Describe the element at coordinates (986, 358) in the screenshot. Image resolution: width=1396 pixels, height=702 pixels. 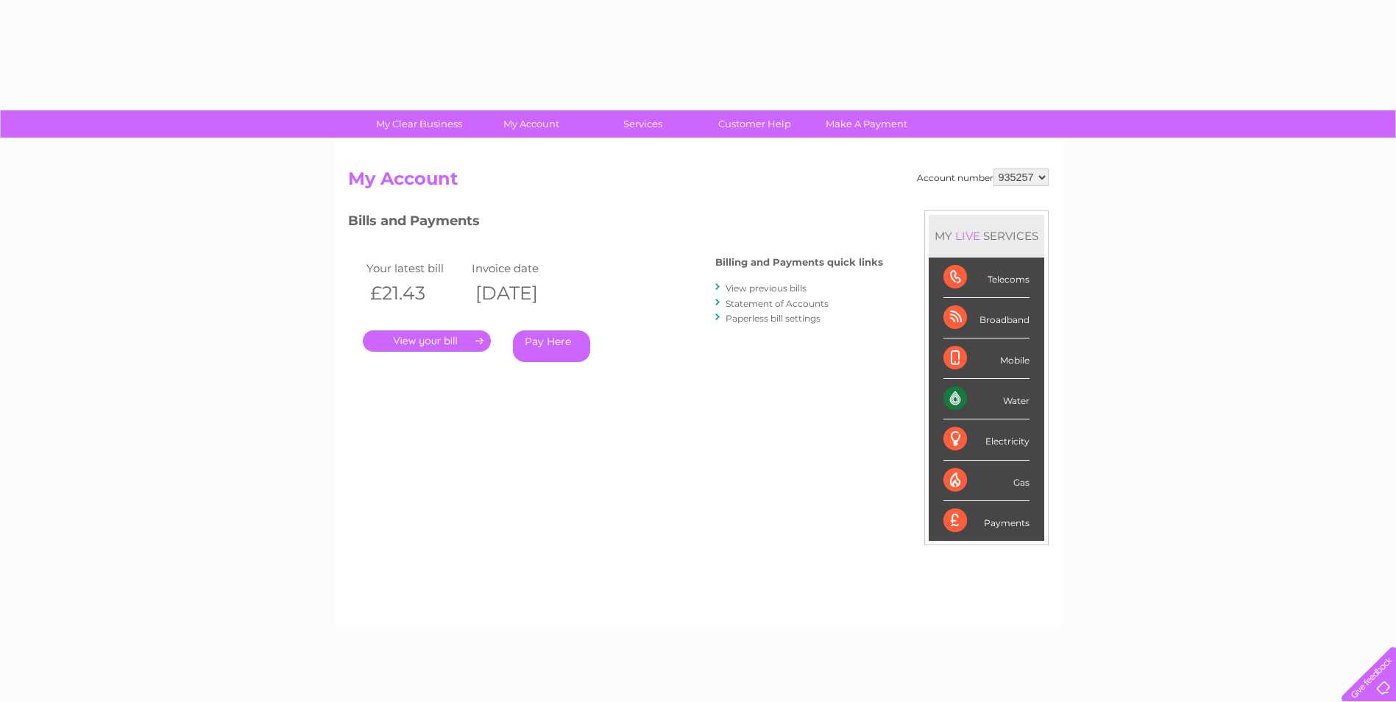
I see `div: Mobile` at that location.